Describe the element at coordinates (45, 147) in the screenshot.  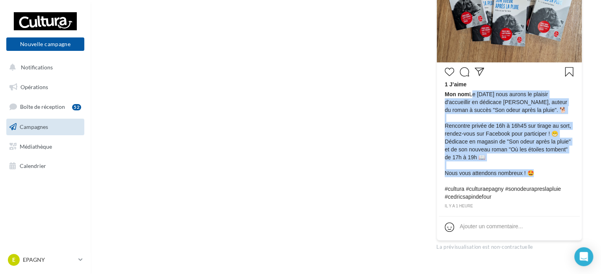
I see `a: Médiathèque` at that location.